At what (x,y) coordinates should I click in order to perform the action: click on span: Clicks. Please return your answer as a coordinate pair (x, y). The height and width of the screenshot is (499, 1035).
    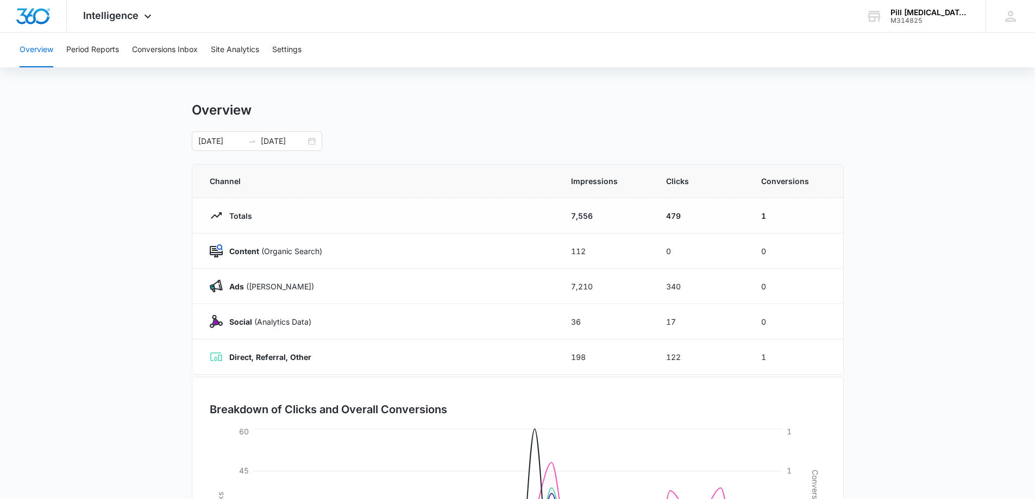
    Looking at the image, I should click on (701, 181).